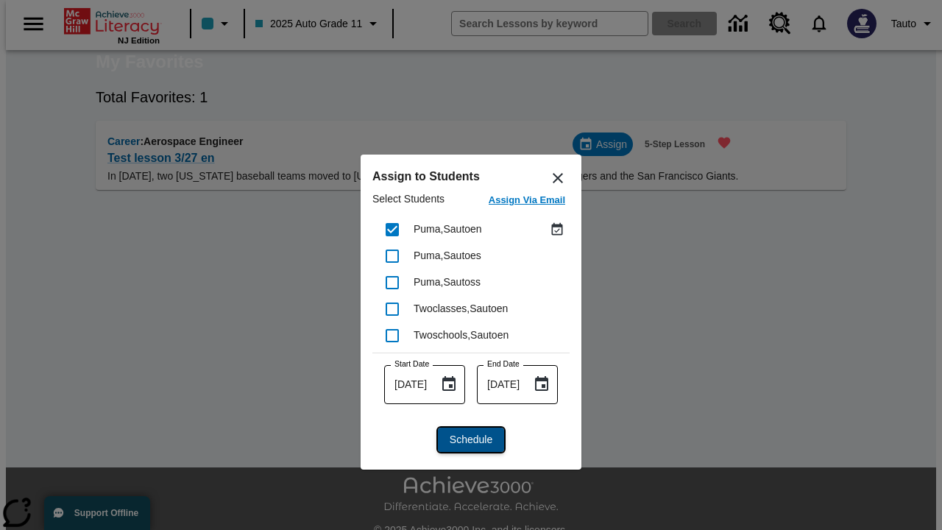  Describe the element at coordinates (527, 202) in the screenshot. I see `button: Assign Via Email` at that location.